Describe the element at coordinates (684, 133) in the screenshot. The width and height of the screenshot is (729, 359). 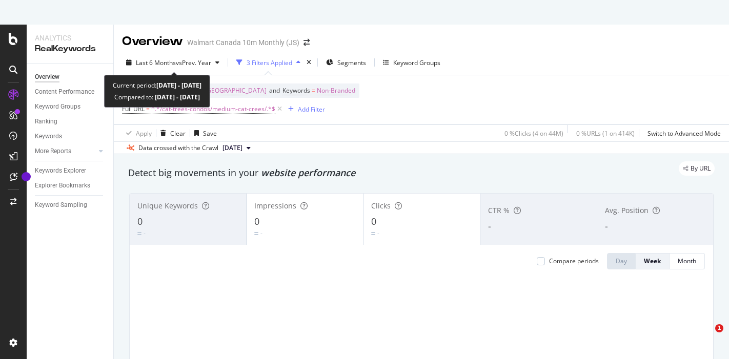
I see `div: Switch to Advanced Mode` at that location.